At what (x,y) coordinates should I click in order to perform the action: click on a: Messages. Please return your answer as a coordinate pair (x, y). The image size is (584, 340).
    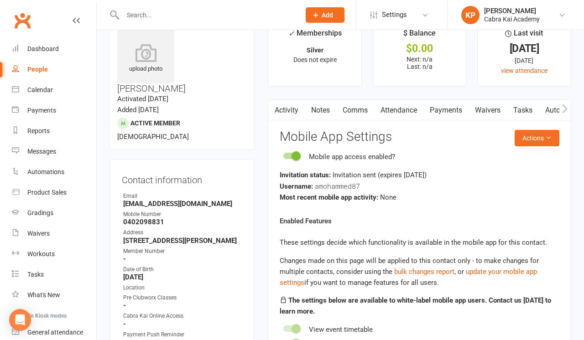
    Looking at the image, I should click on (54, 151).